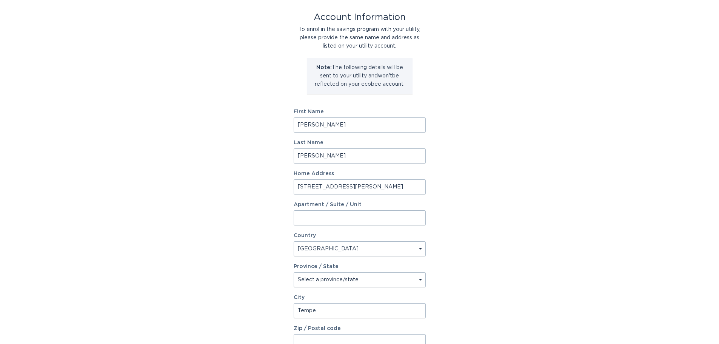 The width and height of the screenshot is (719, 344). What do you see at coordinates (360, 17) in the screenshot?
I see `div: Account Information` at bounding box center [360, 17].